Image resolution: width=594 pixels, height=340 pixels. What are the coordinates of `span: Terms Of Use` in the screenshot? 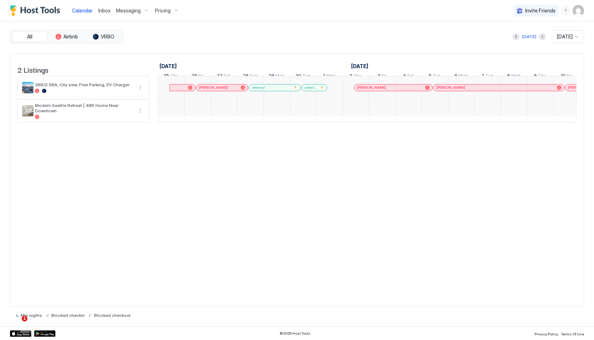 It's located at (572, 334).